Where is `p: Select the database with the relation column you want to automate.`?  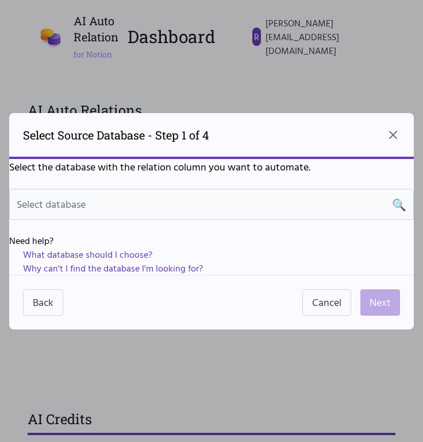 p: Select the database with the relation column you want to automate. is located at coordinates (211, 167).